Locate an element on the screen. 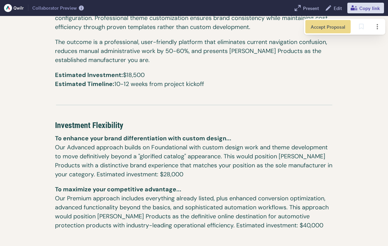 The image size is (388, 246). span: Estimated Timeline: is located at coordinates (85, 84).